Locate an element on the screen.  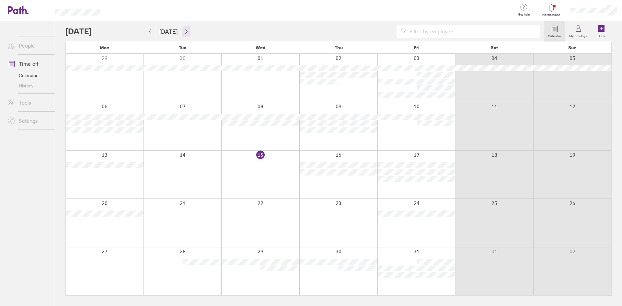
a: My holidays is located at coordinates (578, 31).